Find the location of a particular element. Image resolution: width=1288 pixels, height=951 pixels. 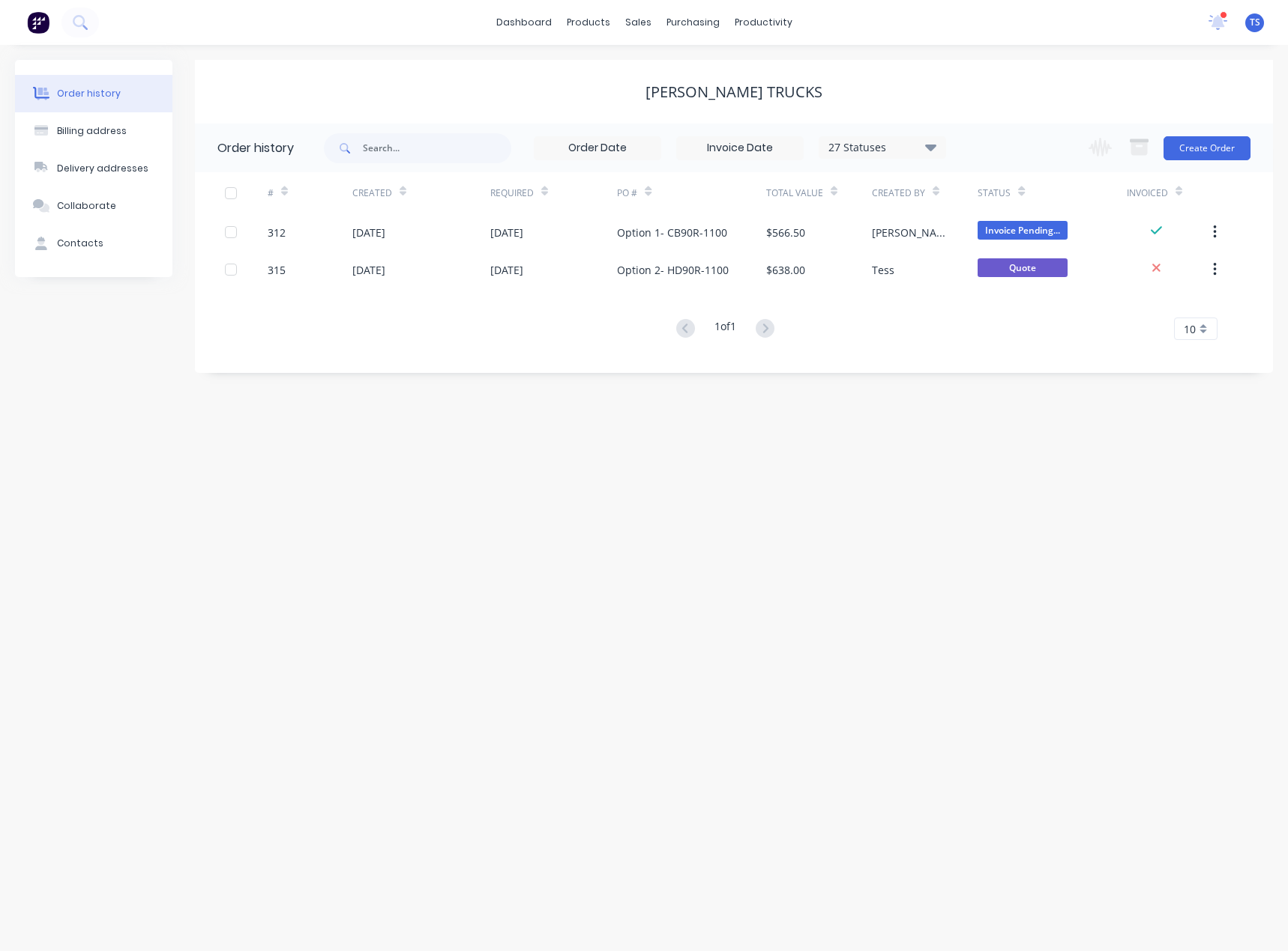

div: Delivery addresses is located at coordinates (102, 168).